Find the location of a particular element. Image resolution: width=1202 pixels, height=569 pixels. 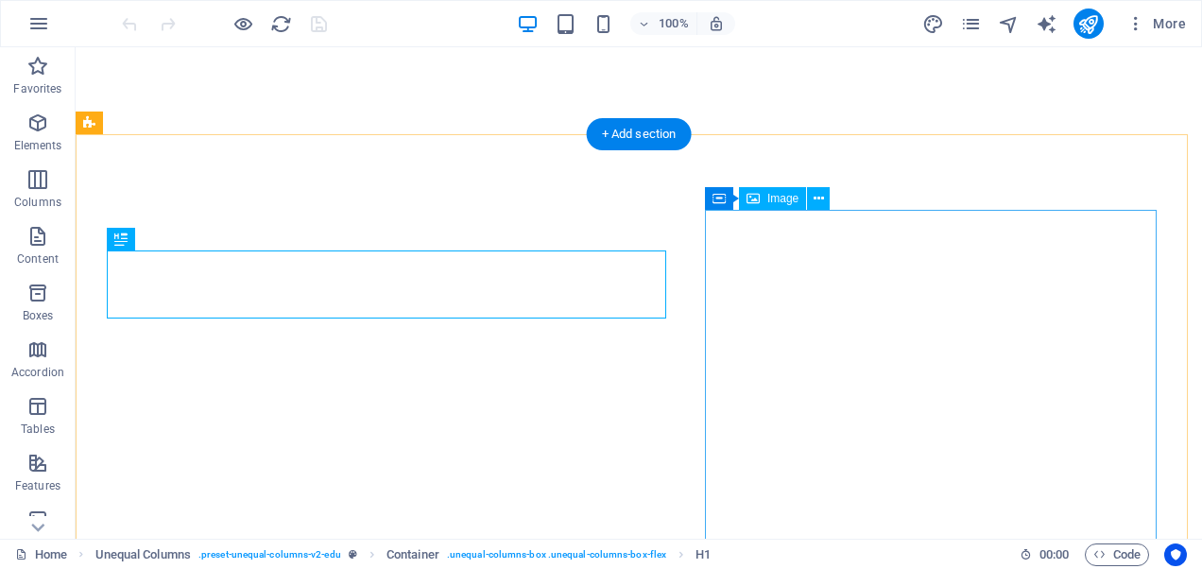

button: publish is located at coordinates (1088, 24).